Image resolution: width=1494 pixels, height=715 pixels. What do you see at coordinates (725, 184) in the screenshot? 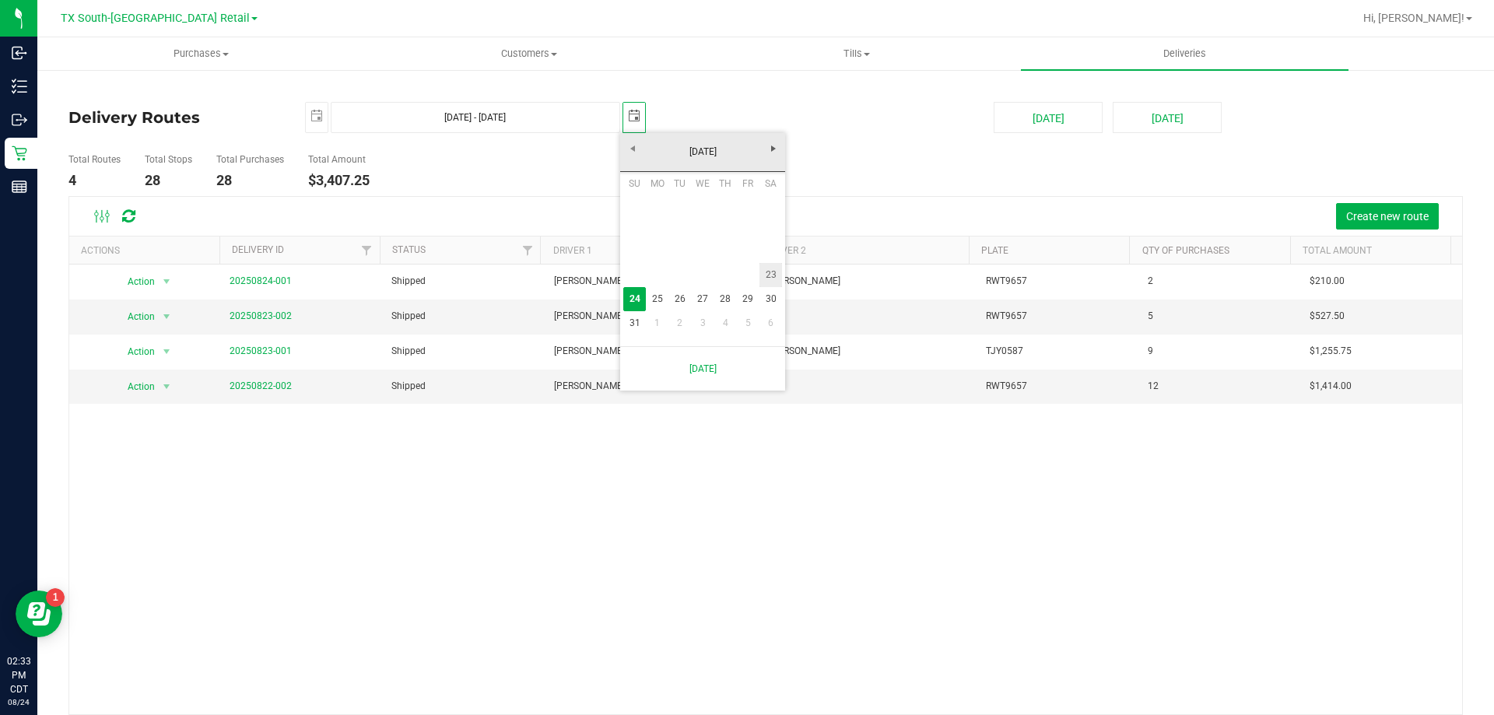
I see `th: Thursday` at bounding box center [725, 184].